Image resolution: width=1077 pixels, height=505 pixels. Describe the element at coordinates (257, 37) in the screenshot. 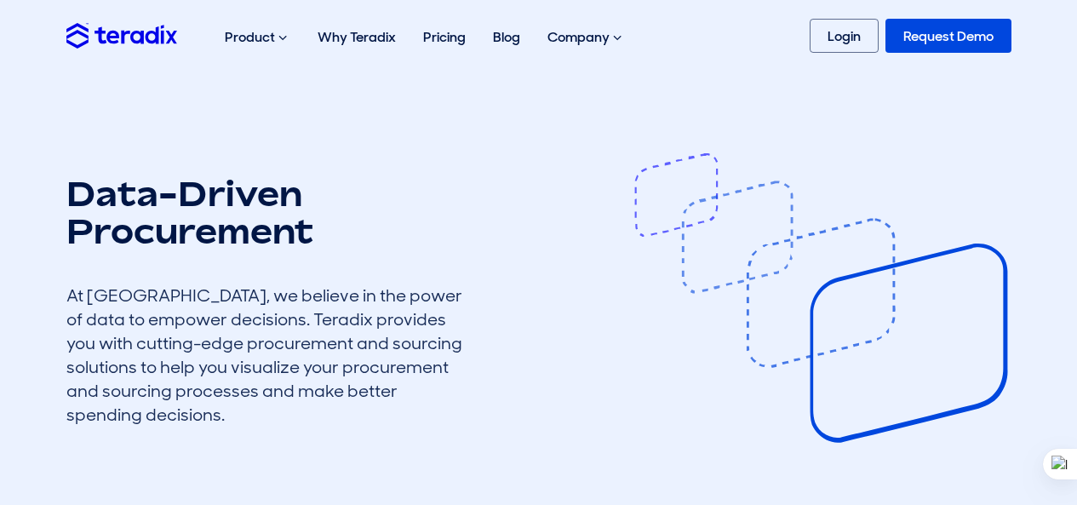

I see `div: Product` at that location.